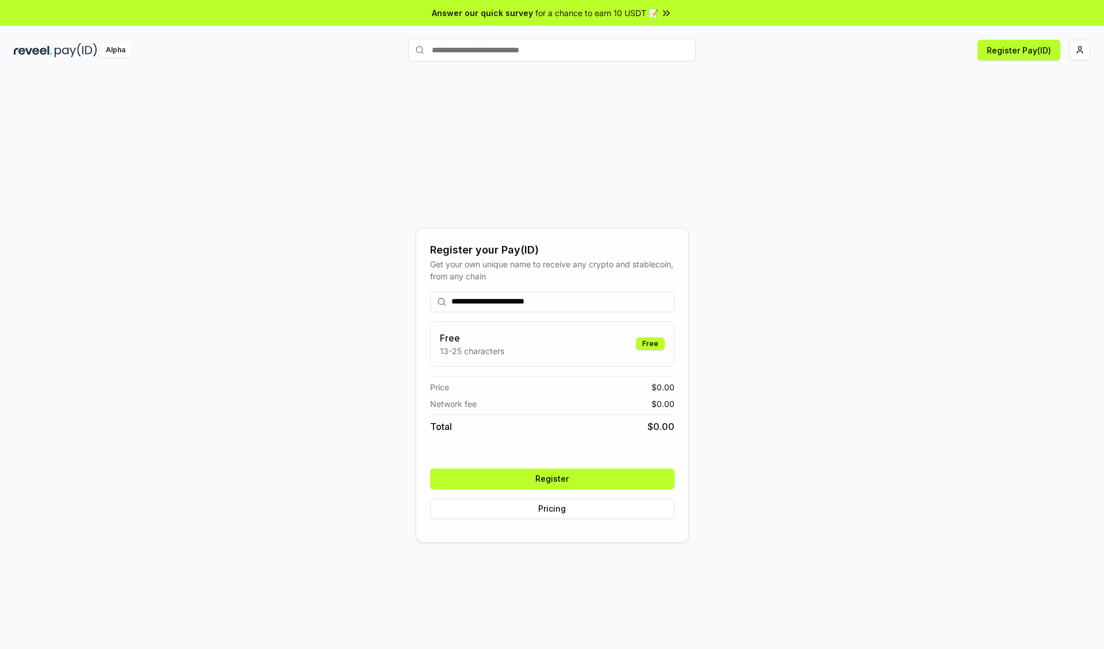  Describe the element at coordinates (453, 404) in the screenshot. I see `span: Network fee` at that location.